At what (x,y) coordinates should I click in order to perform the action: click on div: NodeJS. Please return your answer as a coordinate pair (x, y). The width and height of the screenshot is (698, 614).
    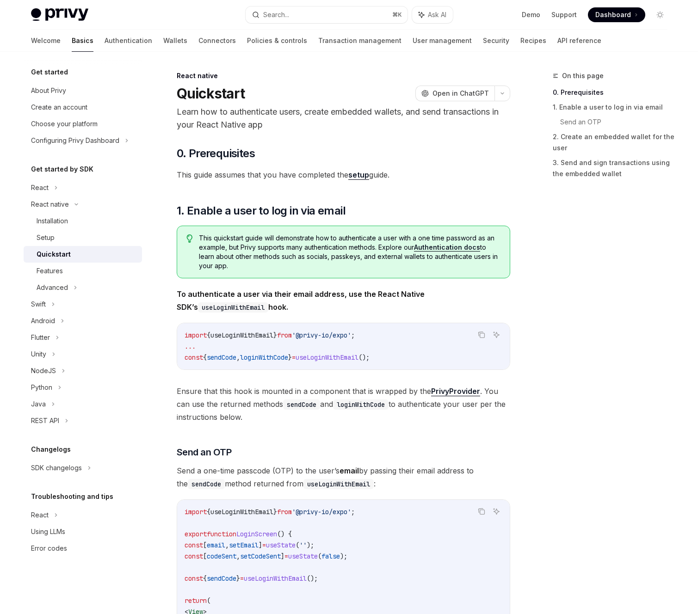
    Looking at the image, I should click on (43, 371).